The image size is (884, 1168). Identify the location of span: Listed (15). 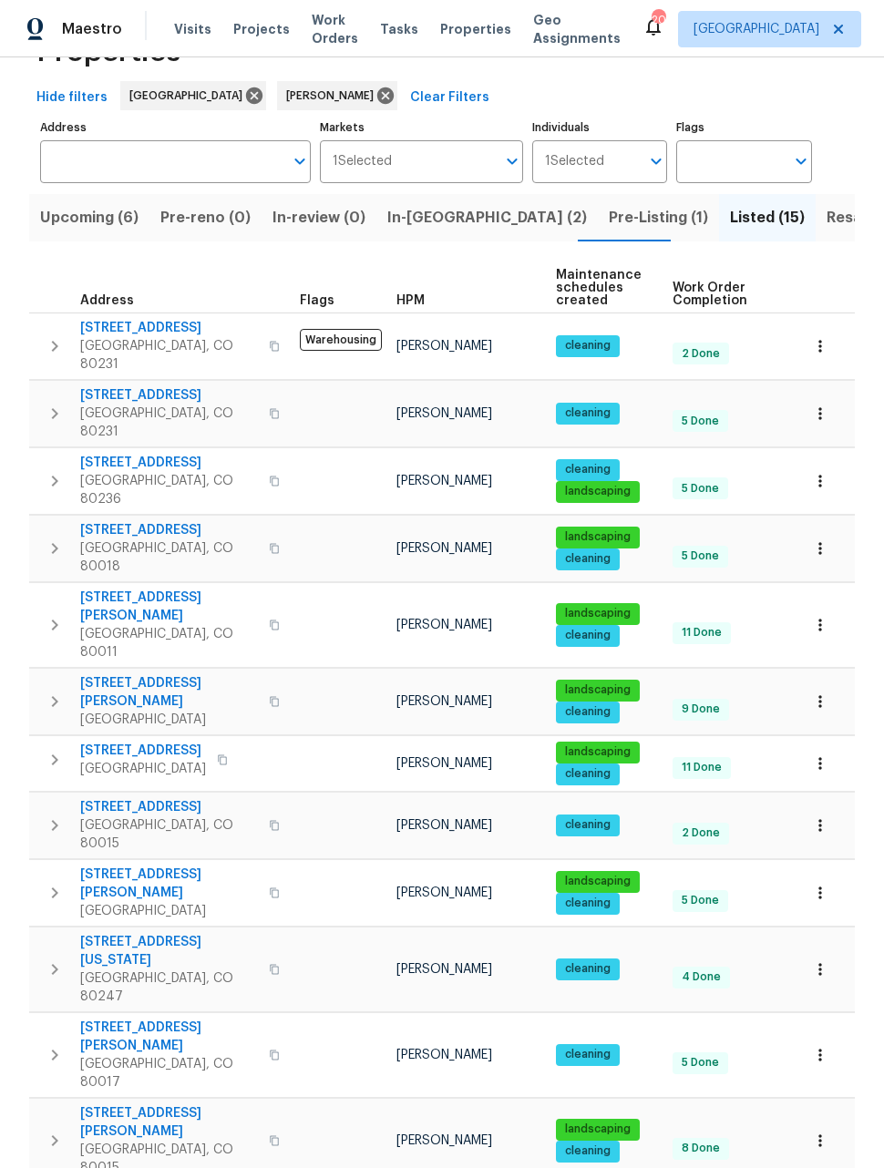
(767, 218).